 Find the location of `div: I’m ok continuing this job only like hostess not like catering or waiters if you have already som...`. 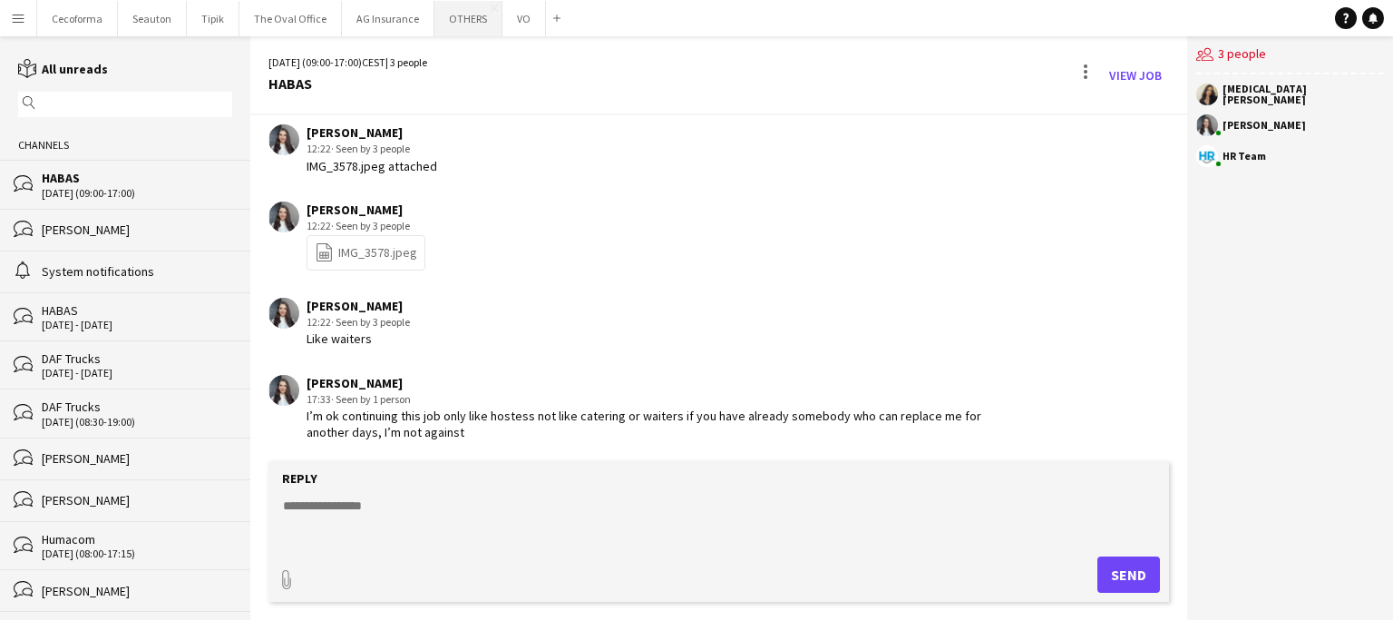

div: I’m ok continuing this job only like hostess not like catering or waiters if you have already som... is located at coordinates (662, 424).